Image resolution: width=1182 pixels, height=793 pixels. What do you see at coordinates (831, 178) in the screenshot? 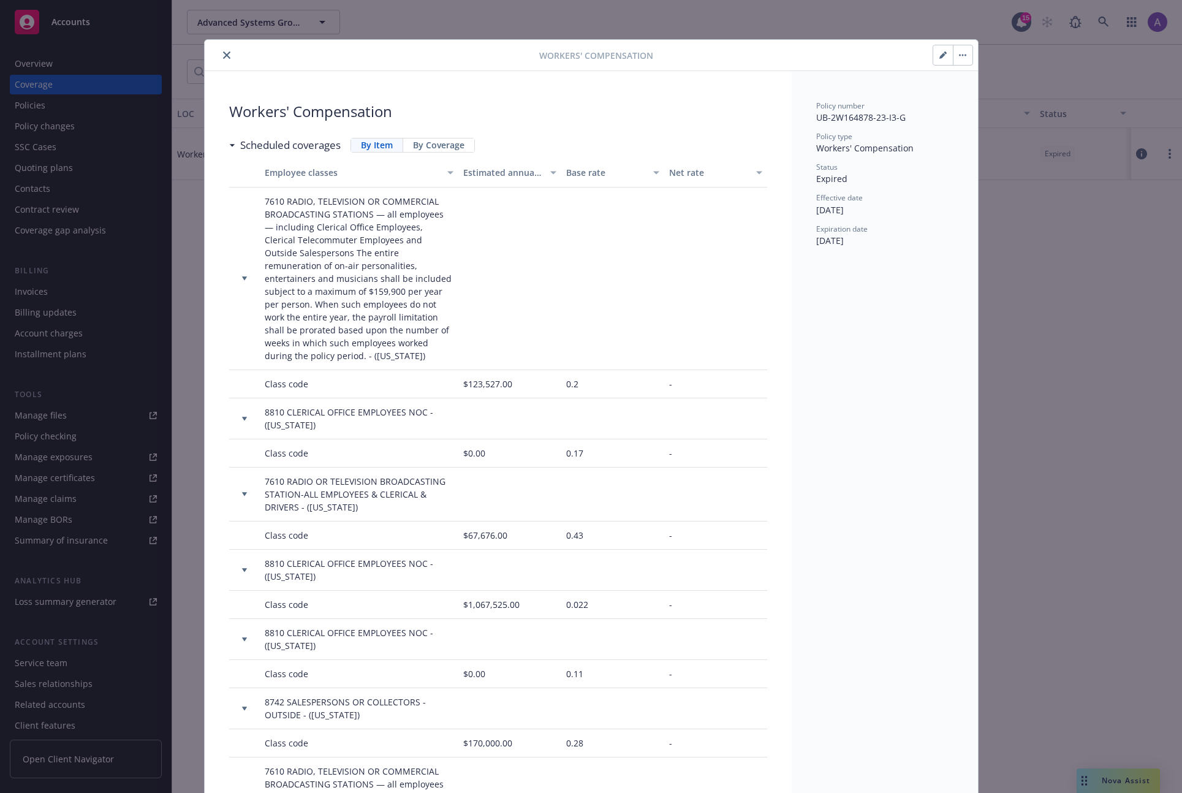
I see `span: Expired` at bounding box center [831, 178].